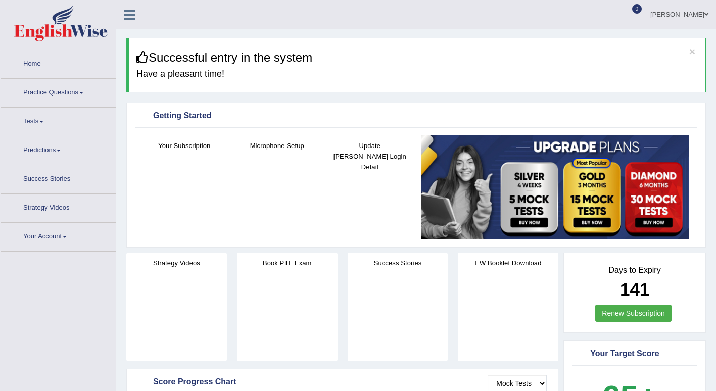 The height and width of the screenshot is (391, 716). I want to click on h3: Successful entry in the system, so click(417, 58).